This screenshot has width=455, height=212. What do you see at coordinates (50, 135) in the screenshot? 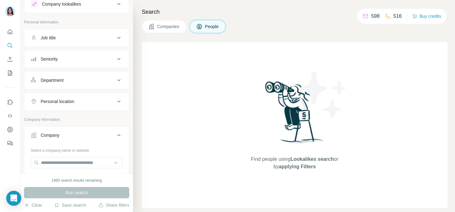
I see `div: Company` at bounding box center [50, 135].